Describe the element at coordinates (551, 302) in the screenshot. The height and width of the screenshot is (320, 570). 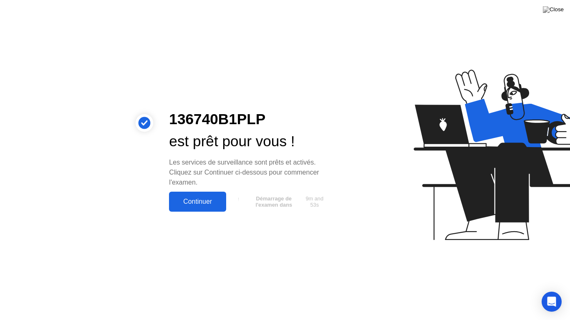
I see `div: Open Intercom Messenger` at that location.